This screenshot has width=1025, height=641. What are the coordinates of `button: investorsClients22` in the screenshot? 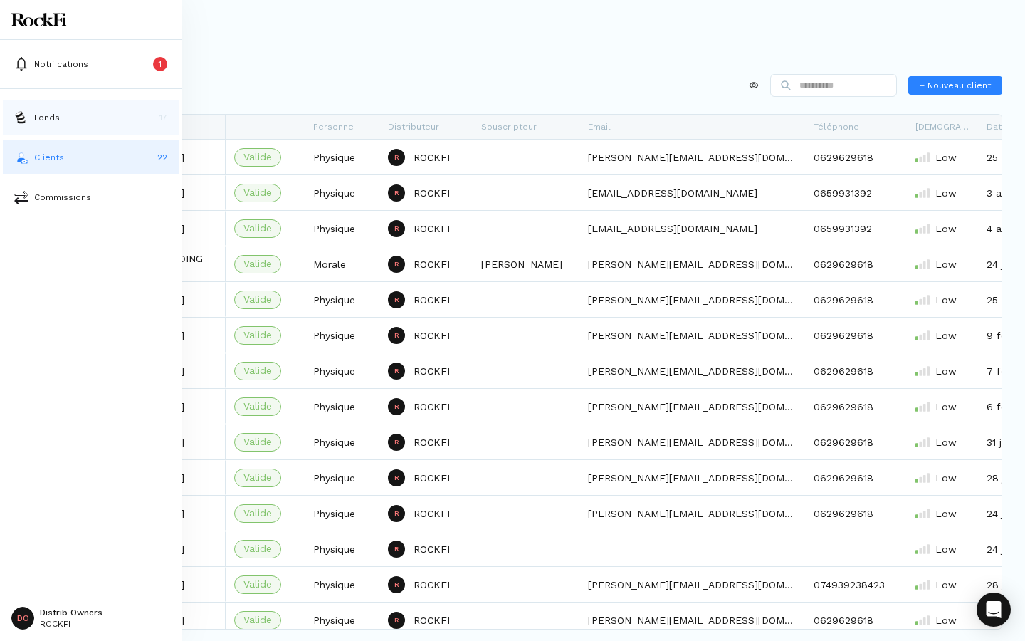 It's located at (90, 157).